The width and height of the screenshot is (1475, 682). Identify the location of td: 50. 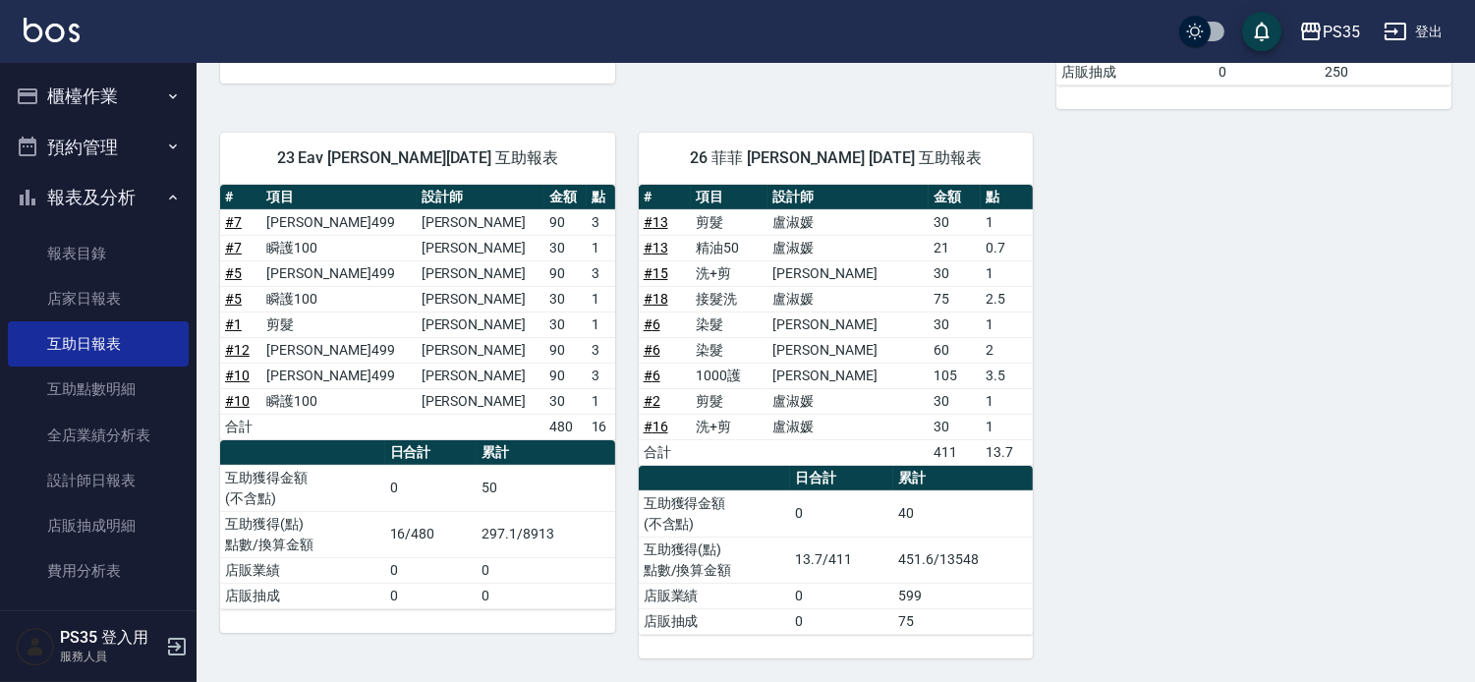
(545, 487).